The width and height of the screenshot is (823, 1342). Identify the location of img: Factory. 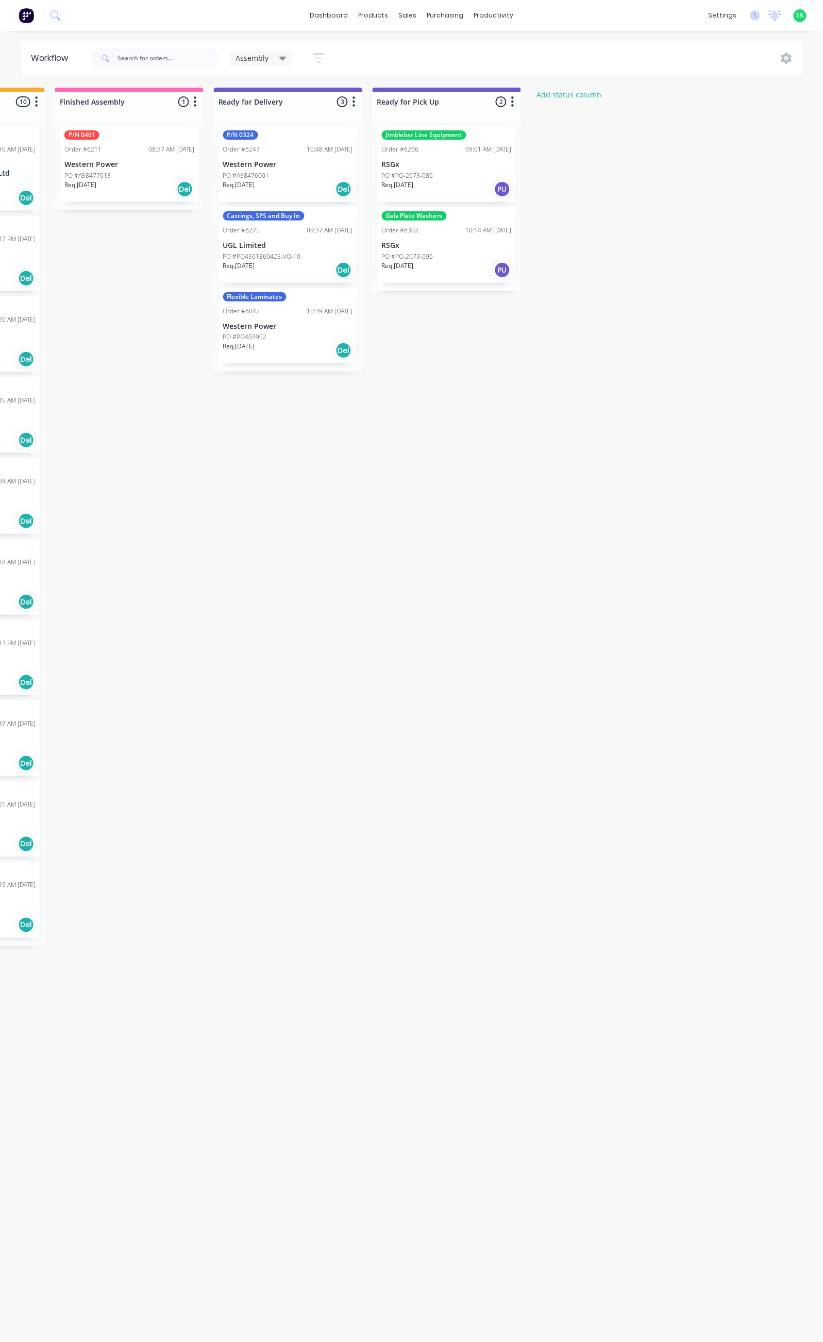
(26, 15).